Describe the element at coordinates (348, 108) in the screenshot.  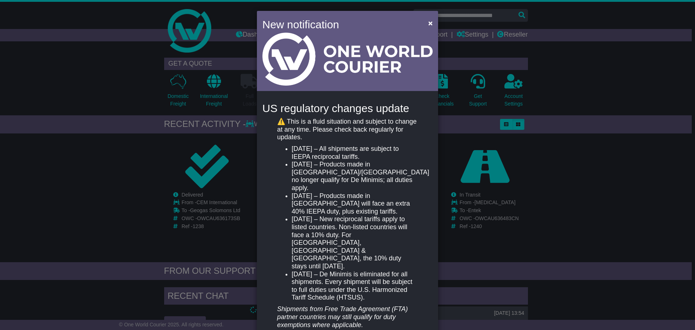
I see `h4: US regulatory changes update` at that location.